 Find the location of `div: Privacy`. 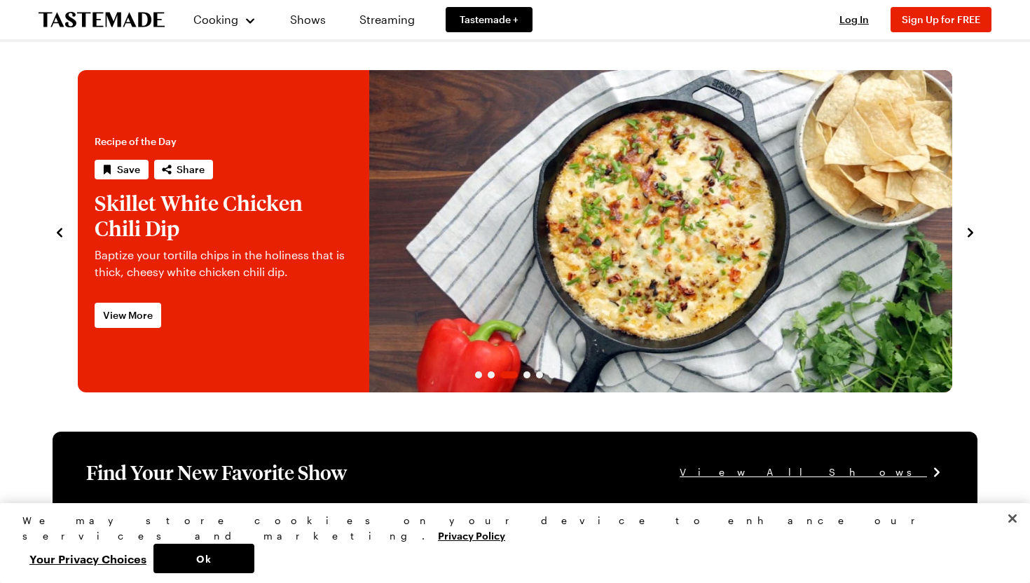

div: Privacy is located at coordinates (509, 543).